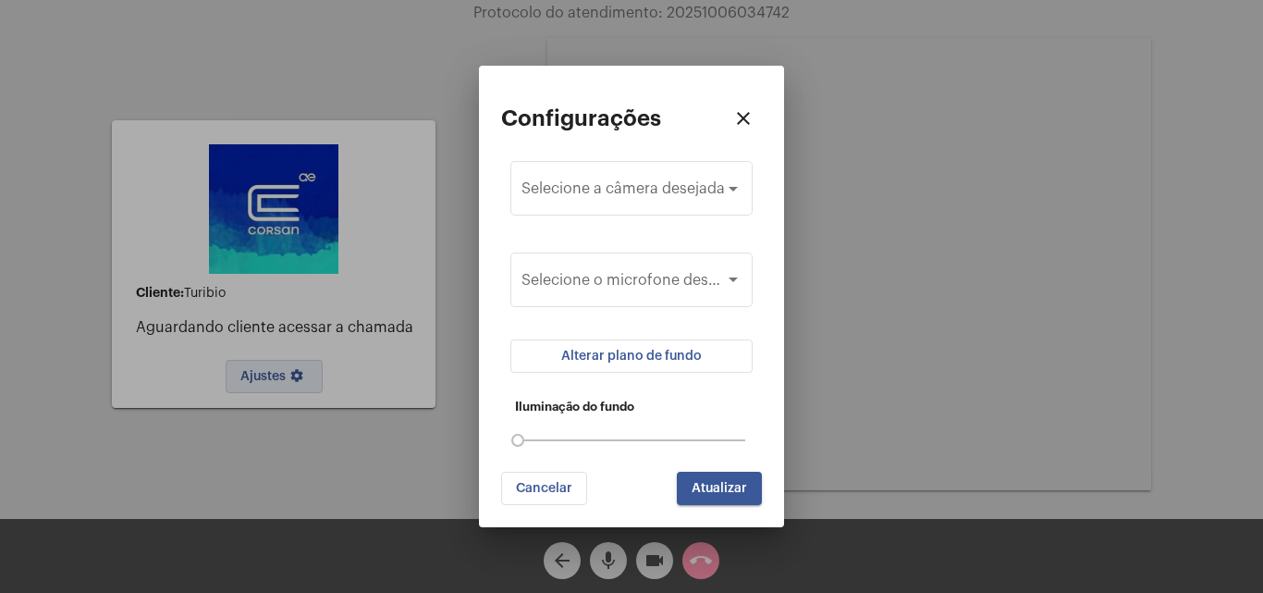 The height and width of the screenshot is (593, 1263). What do you see at coordinates (581, 118) in the screenshot?
I see `h2: Configurações` at bounding box center [581, 118].